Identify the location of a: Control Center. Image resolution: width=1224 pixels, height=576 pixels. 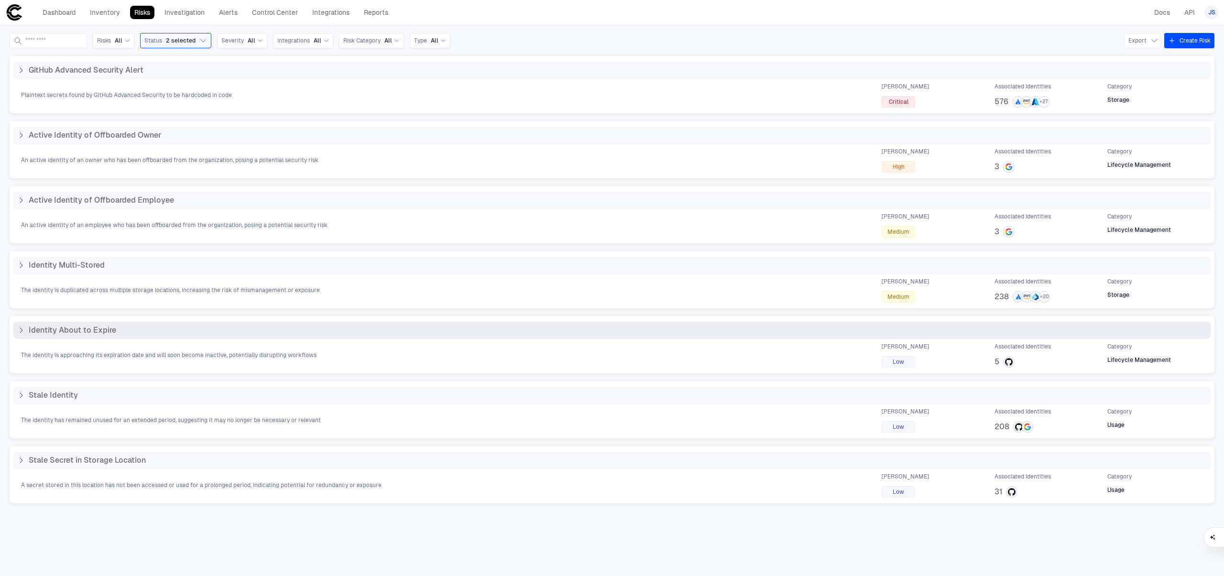
(275, 12).